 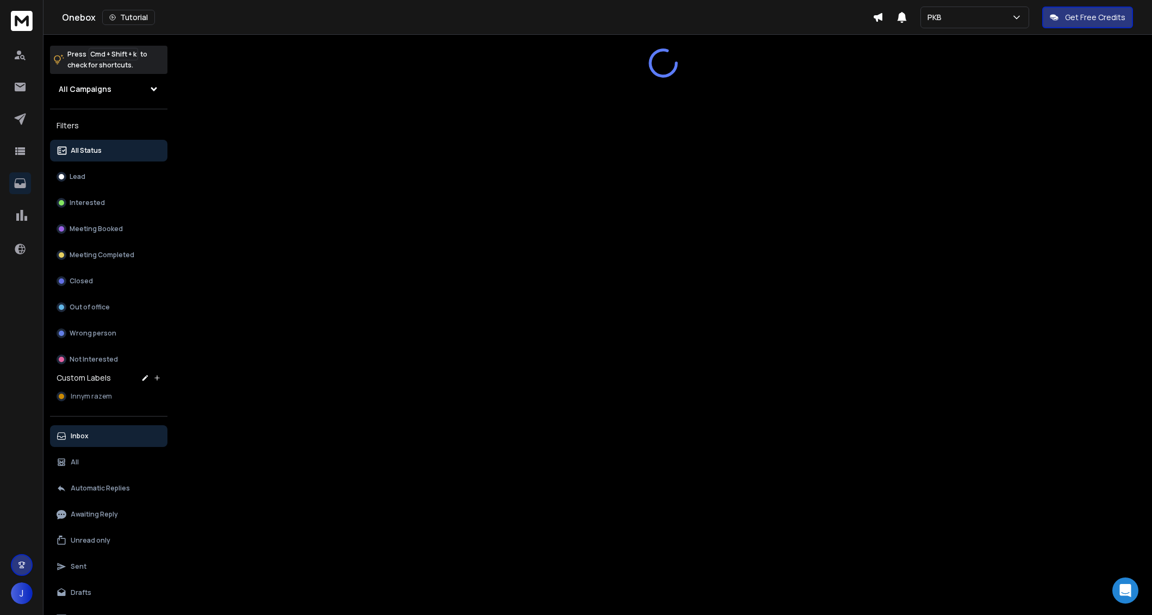 I want to click on p: Inbox, so click(x=79, y=436).